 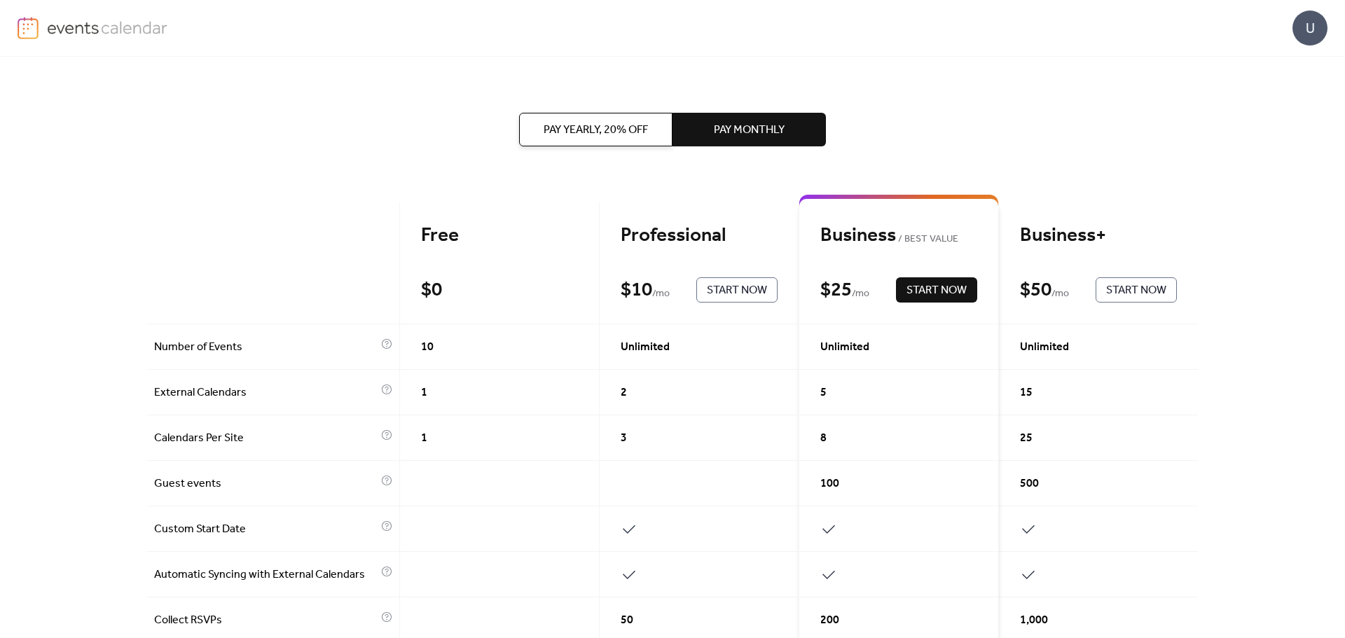 What do you see at coordinates (266, 393) in the screenshot?
I see `span: External Calendars` at bounding box center [266, 393].